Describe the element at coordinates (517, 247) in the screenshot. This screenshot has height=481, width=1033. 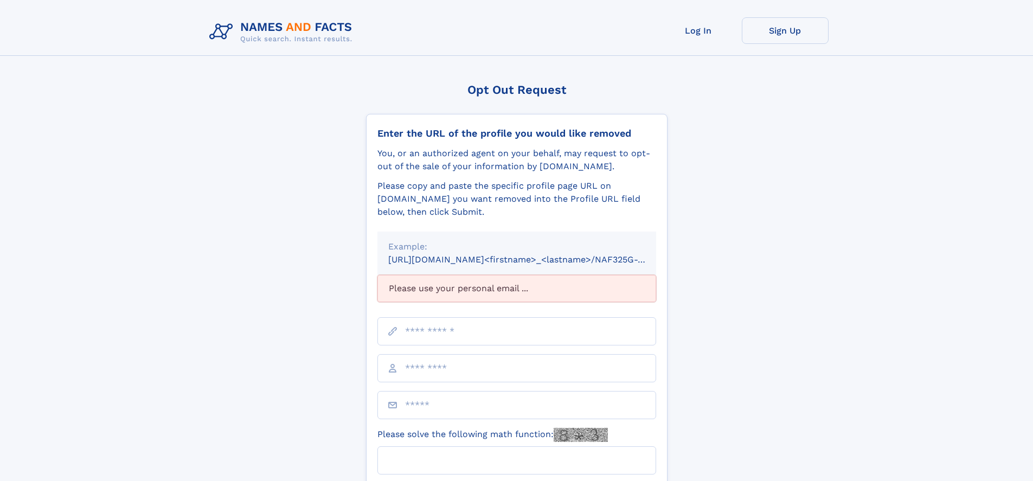
I see `div: Example:` at that location.